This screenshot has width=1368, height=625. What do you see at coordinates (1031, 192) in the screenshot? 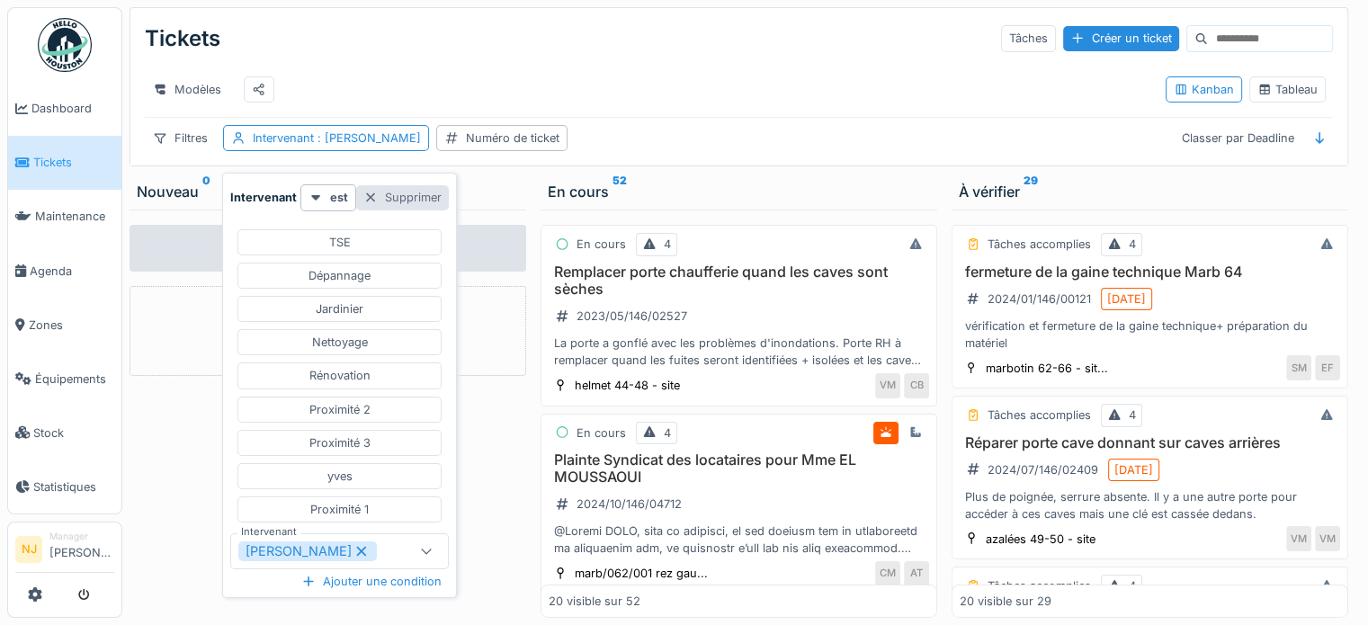
I see `sup: 29` at bounding box center [1031, 192].